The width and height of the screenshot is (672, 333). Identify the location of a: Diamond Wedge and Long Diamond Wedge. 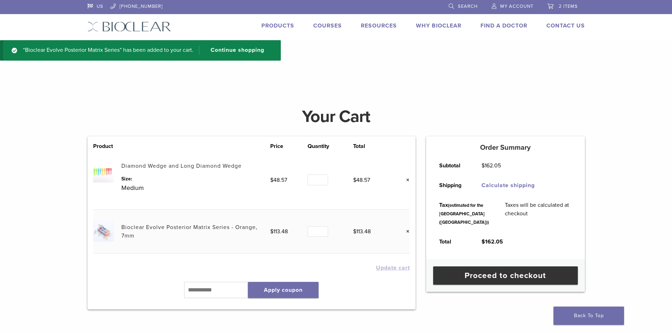
(181, 166).